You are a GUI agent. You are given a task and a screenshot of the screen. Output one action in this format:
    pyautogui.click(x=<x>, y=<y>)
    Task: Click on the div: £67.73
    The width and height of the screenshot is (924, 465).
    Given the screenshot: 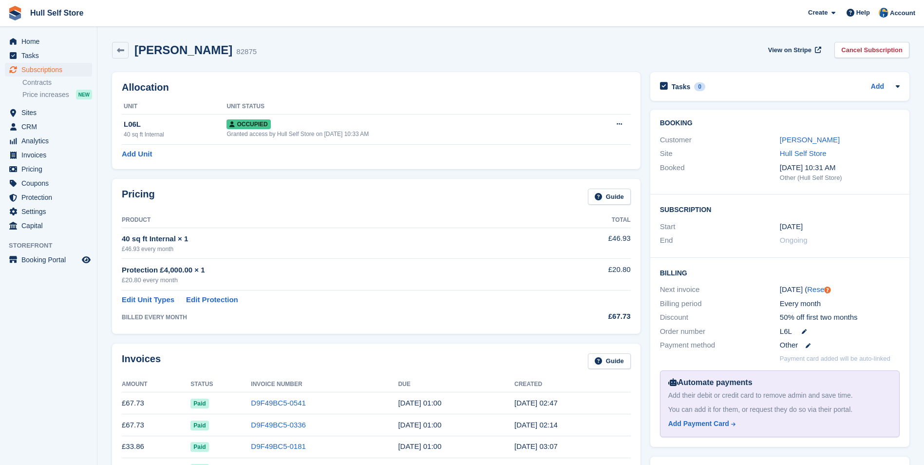 What is the action you would take?
    pyautogui.click(x=590, y=316)
    